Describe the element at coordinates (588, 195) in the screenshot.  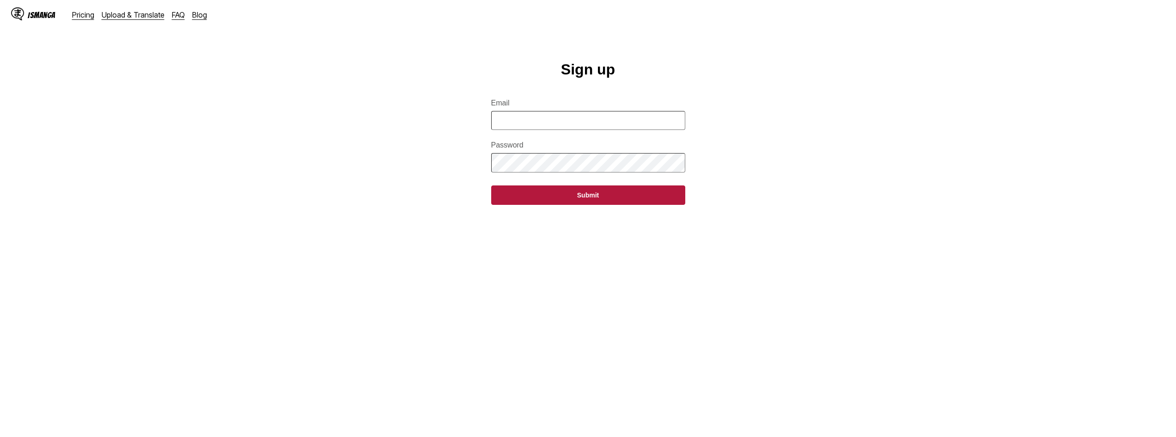
I see `button: Submit` at that location.